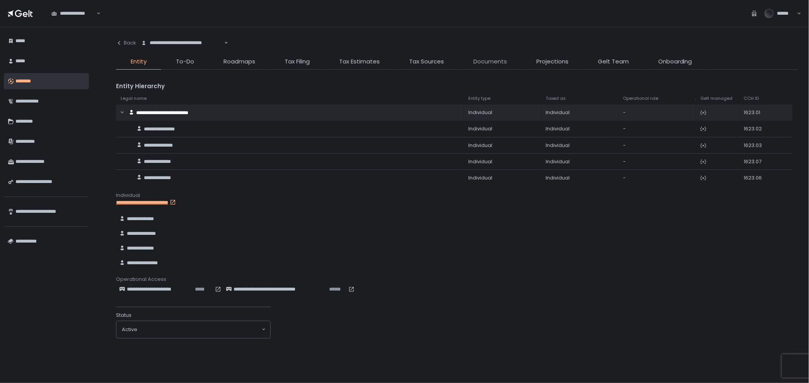 This screenshot has width=809, height=383. What do you see at coordinates (556, 98) in the screenshot?
I see `span: Taxed as` at bounding box center [556, 98].